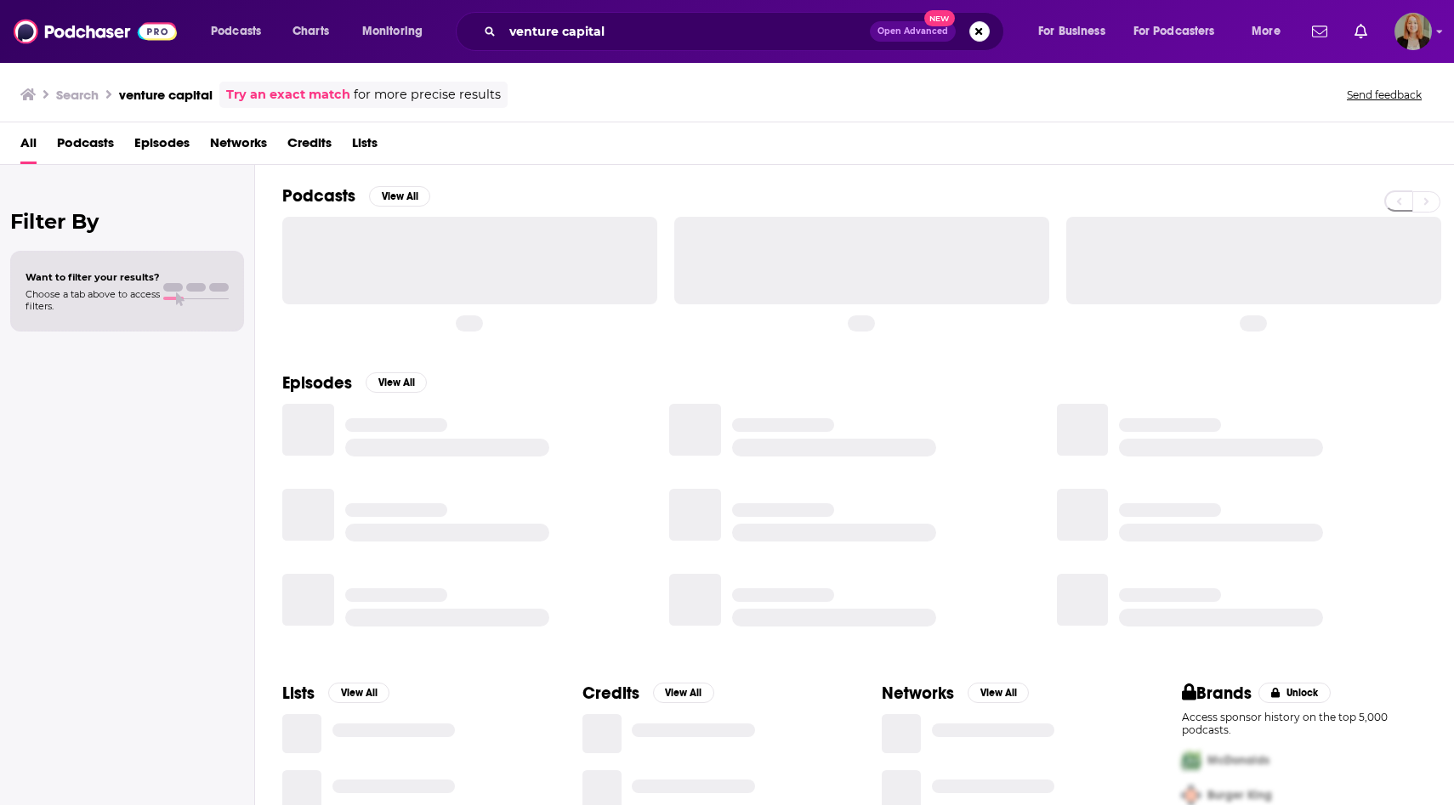 This screenshot has height=805, width=1454. What do you see at coordinates (1217, 693) in the screenshot?
I see `h2: Brands` at bounding box center [1217, 693].